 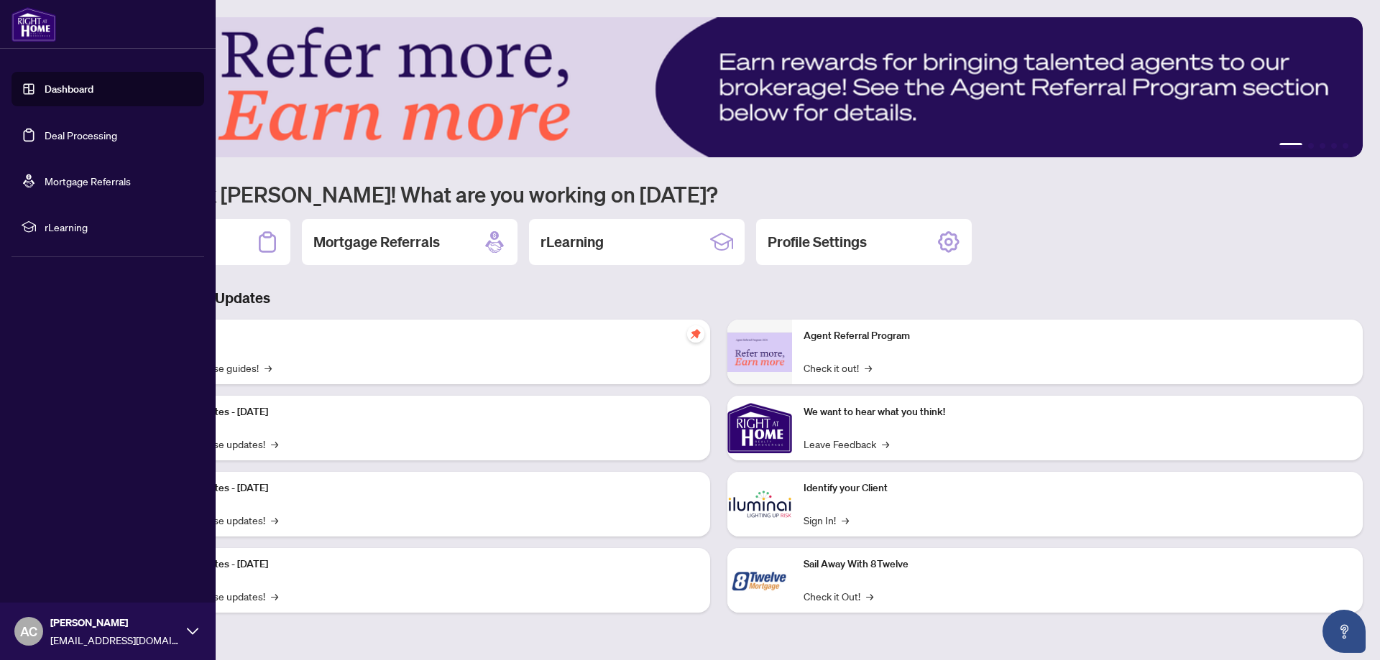 What do you see at coordinates (1077, 565) in the screenshot?
I see `p: Sail Away With 8Twelve` at bounding box center [1077, 565].